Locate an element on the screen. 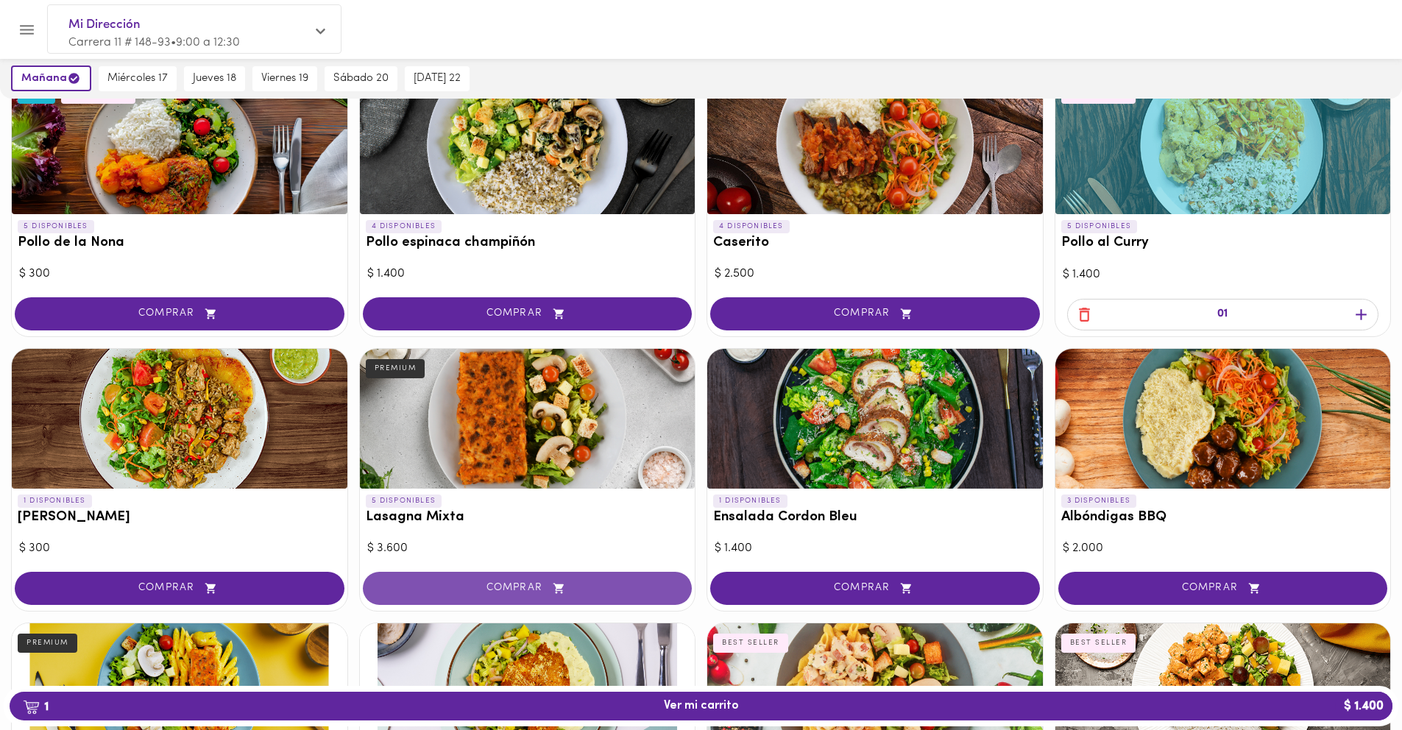 The width and height of the screenshot is (1402, 730). span: sábado 20 is located at coordinates (361, 79).